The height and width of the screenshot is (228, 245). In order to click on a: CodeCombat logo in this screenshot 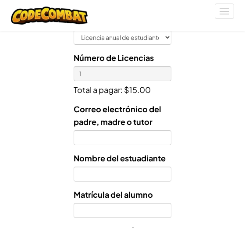, I will do `click(49, 15)`.